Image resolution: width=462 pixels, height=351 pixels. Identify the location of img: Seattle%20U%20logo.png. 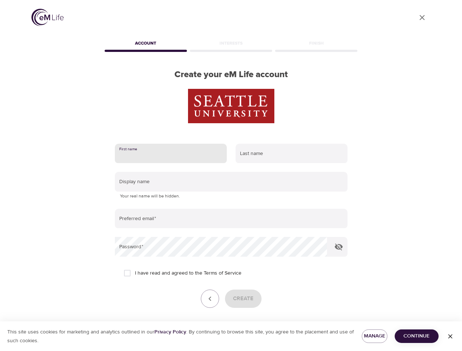
(231, 106).